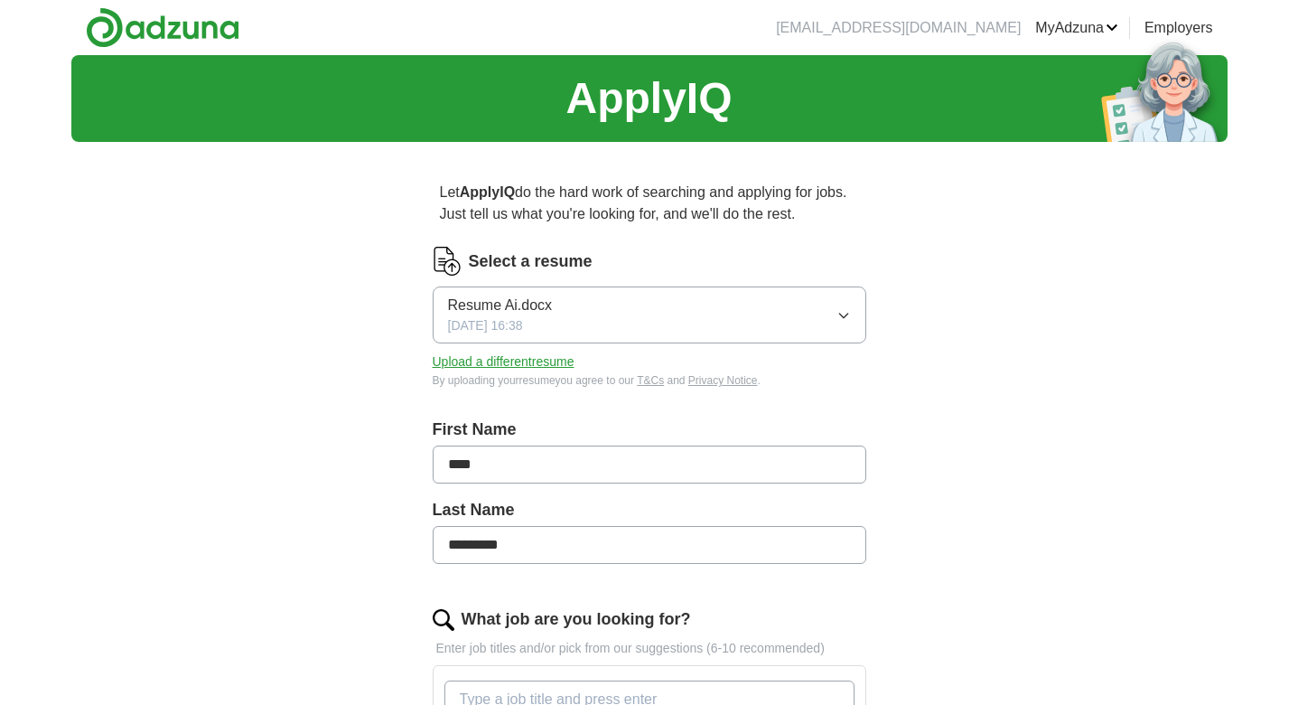  I want to click on label: Select a resume, so click(530, 261).